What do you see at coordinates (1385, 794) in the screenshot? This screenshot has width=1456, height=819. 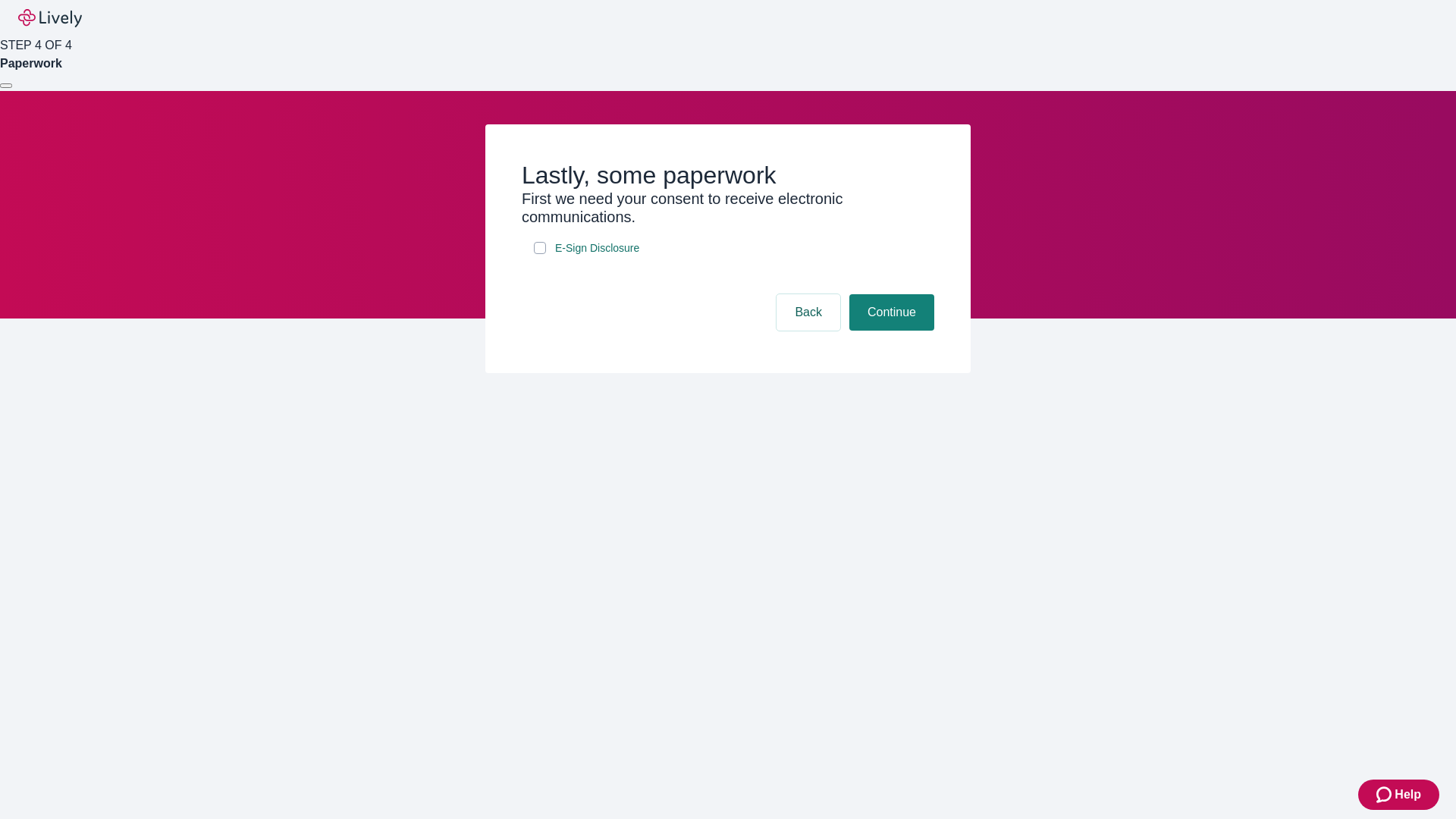 I see `svg: Zendesk support icon` at bounding box center [1385, 794].